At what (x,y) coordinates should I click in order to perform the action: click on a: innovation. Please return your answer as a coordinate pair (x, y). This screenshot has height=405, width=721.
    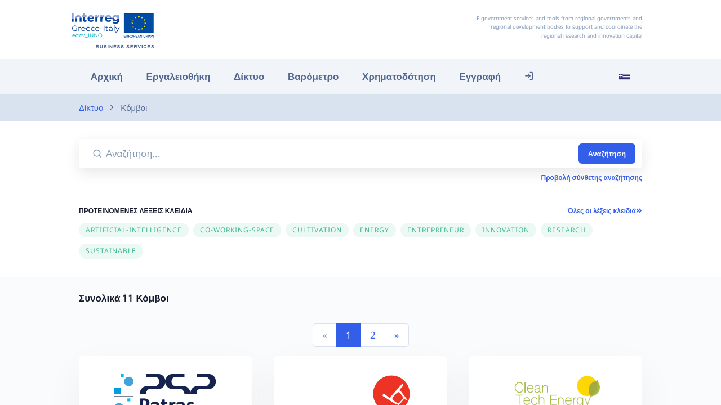
    Looking at the image, I should click on (508, 229).